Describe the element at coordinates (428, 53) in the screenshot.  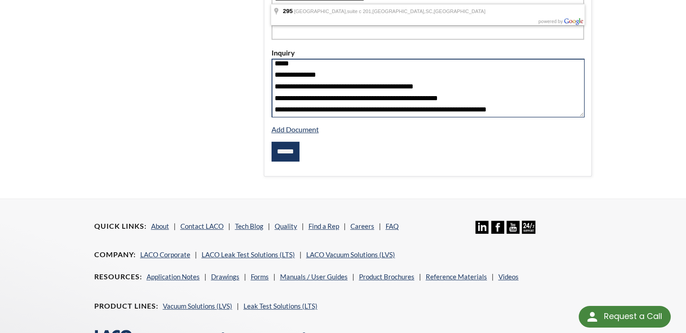
I see `label: Inquiry` at that location.